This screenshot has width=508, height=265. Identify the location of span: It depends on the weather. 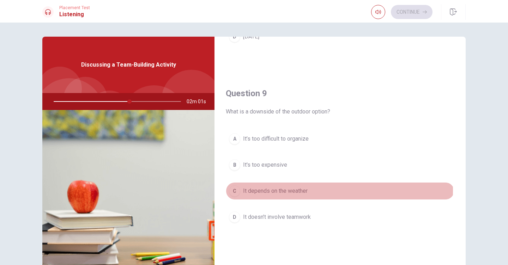
(275, 191).